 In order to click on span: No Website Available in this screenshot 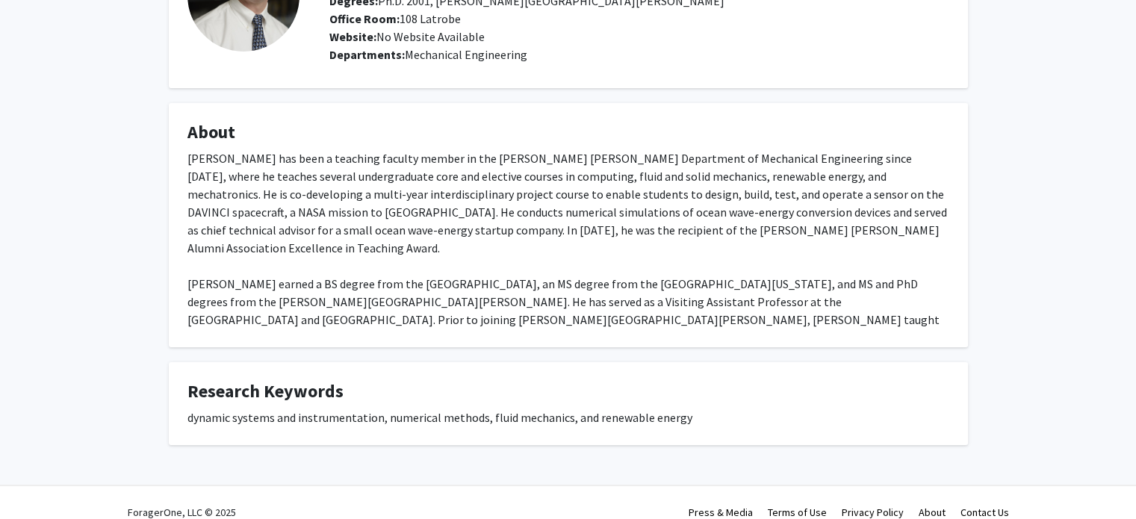, I will do `click(407, 37)`.